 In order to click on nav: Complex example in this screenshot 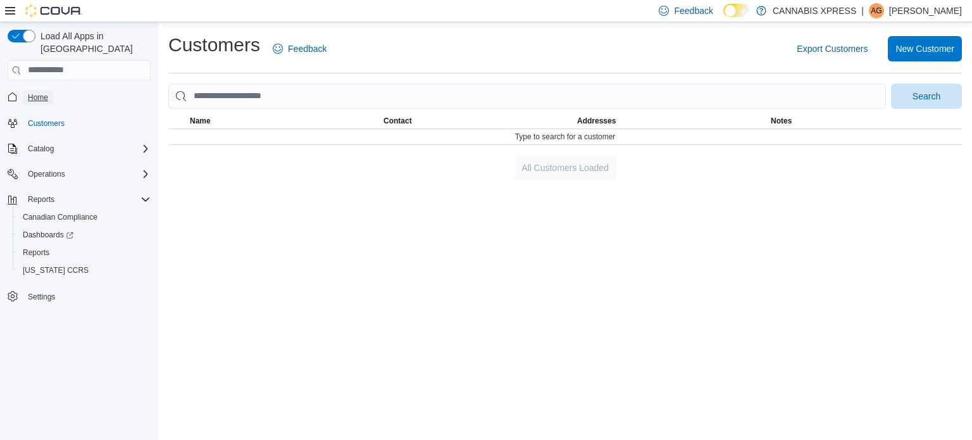, I will do `click(79, 211)`.